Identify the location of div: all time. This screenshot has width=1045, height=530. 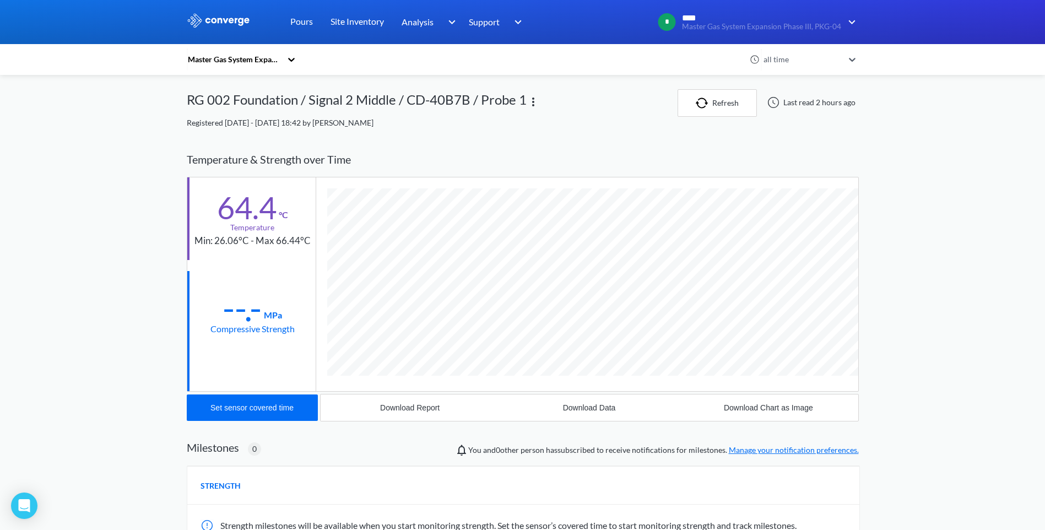
(802, 59).